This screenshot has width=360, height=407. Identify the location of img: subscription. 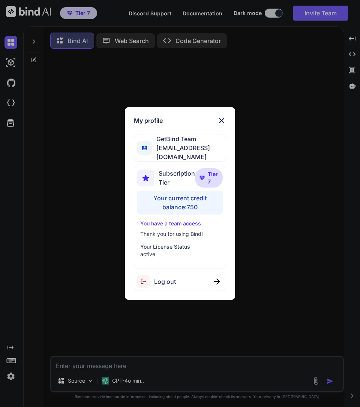
(145, 178).